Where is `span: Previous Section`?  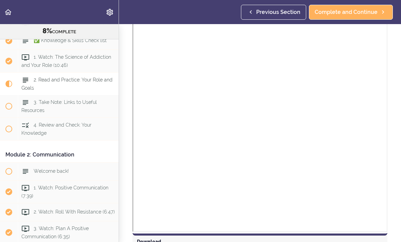 span: Previous Section is located at coordinates (278, 12).